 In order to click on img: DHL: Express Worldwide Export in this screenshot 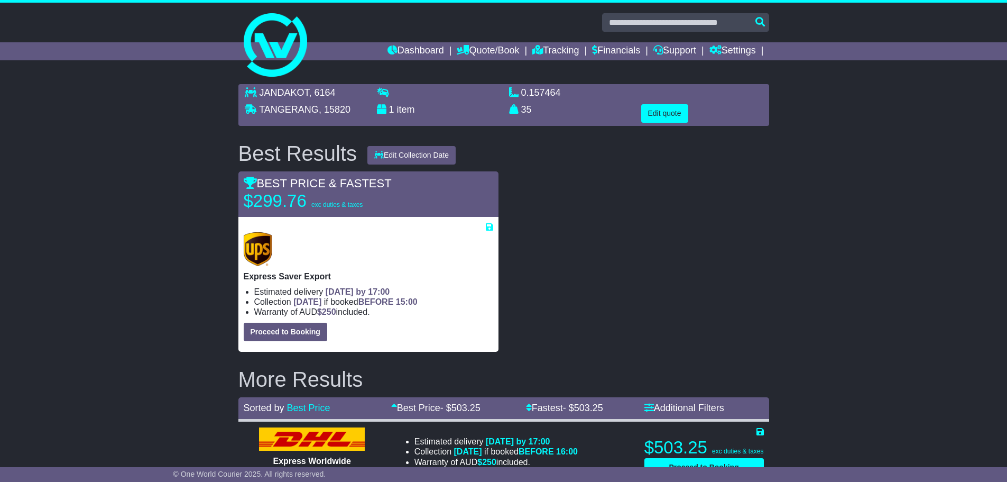, I will do `click(312, 439)`.